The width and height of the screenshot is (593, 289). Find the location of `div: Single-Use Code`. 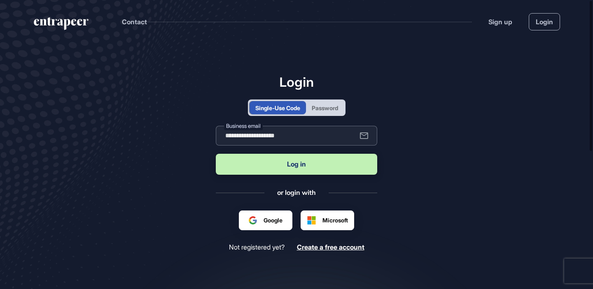

div: Single-Use Code is located at coordinates (278, 108).